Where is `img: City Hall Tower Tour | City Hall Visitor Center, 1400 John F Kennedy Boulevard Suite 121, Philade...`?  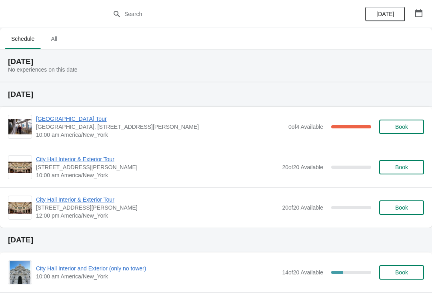
img: City Hall Tower Tour | City Hall Visitor Center, 1400 John F Kennedy Boulevard Suite 121, Philade... is located at coordinates (20, 127).